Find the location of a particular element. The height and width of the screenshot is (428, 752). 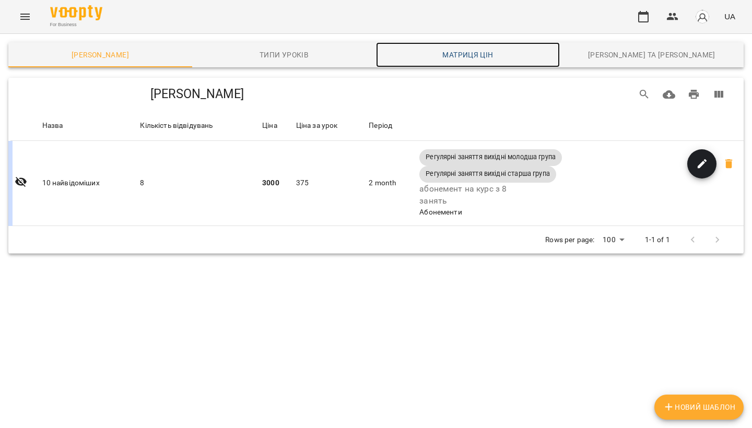

td: 2 month is located at coordinates (391, 183).